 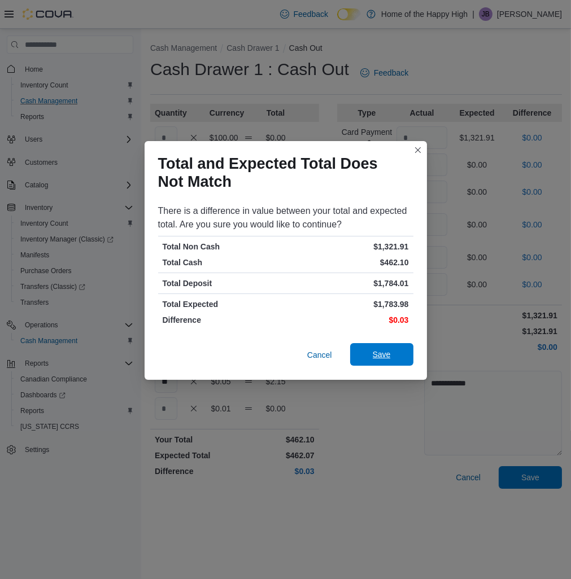 What do you see at coordinates (223, 320) in the screenshot?
I see `p: Difference` at bounding box center [223, 320].